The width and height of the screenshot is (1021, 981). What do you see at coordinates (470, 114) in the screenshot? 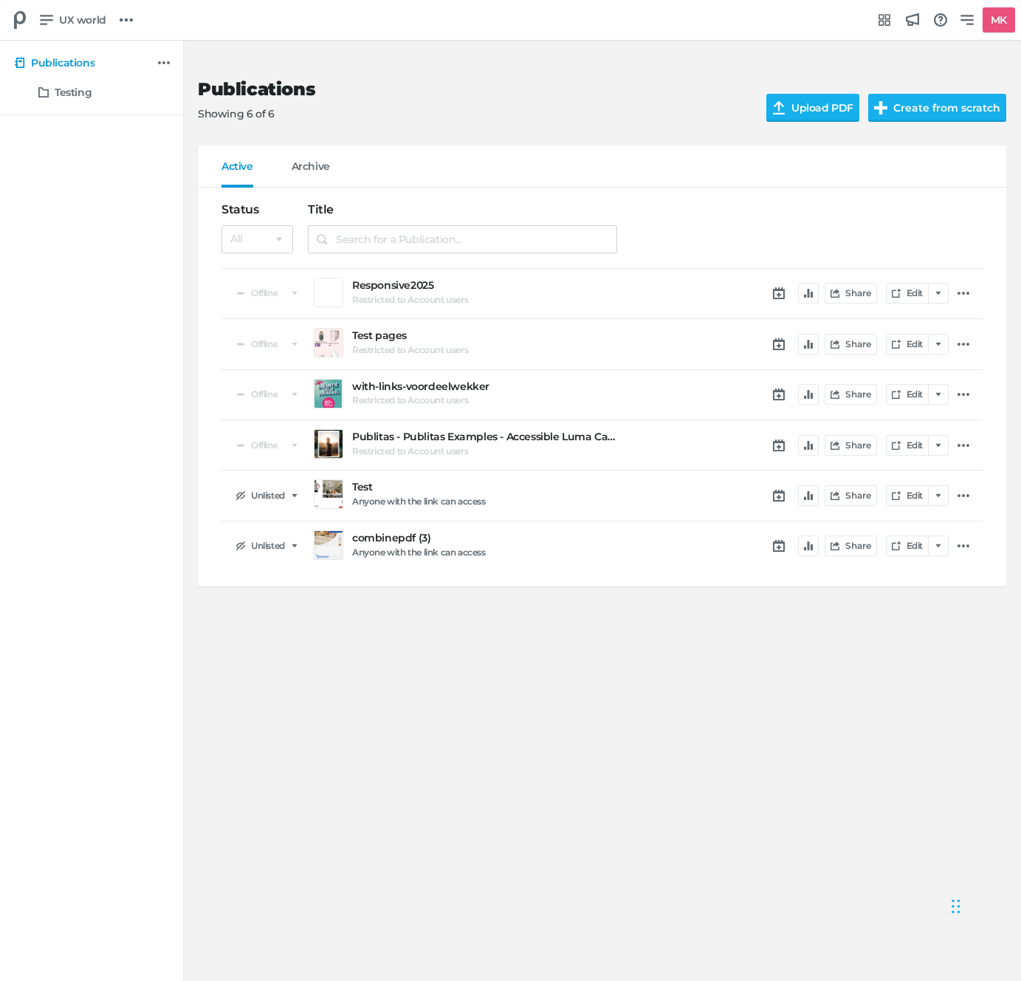
I see `p: Showing 6 of 6` at bounding box center [470, 114].